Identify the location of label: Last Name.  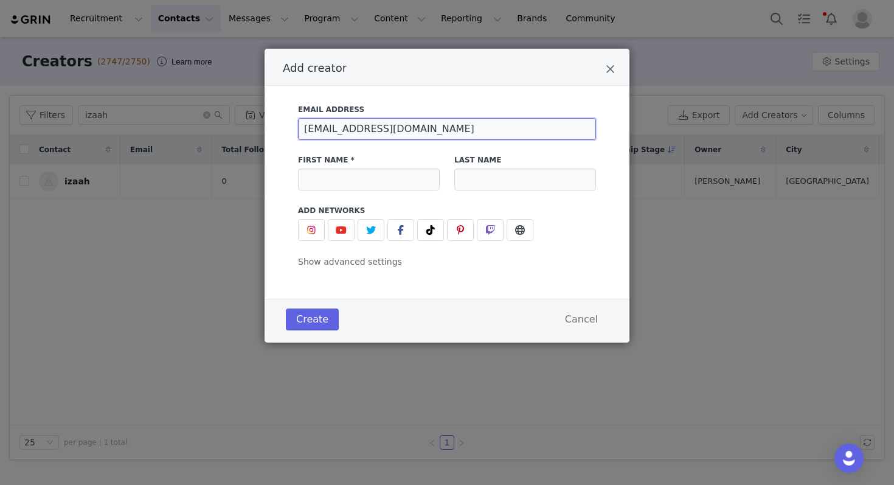
(525, 160).